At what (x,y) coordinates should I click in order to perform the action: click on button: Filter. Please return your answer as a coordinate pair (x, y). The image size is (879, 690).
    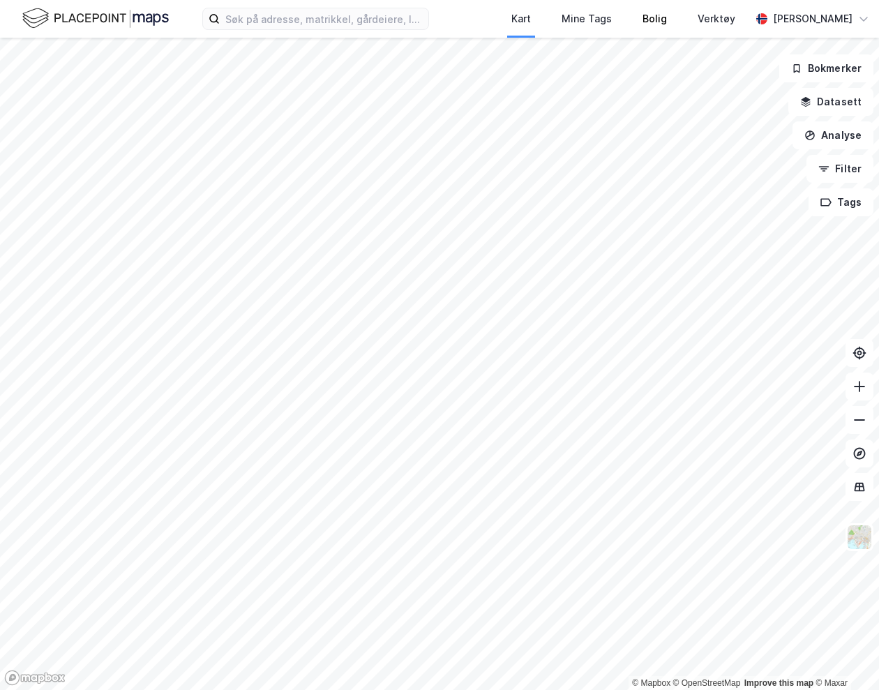
    Looking at the image, I should click on (840, 169).